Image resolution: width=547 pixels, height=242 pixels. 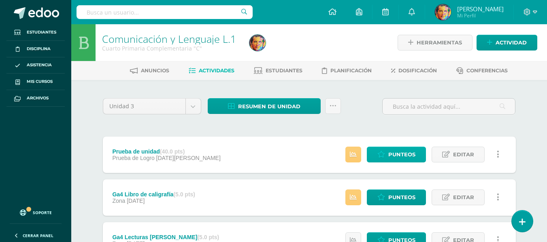 I want to click on span: Resumen de unidad, so click(x=269, y=106).